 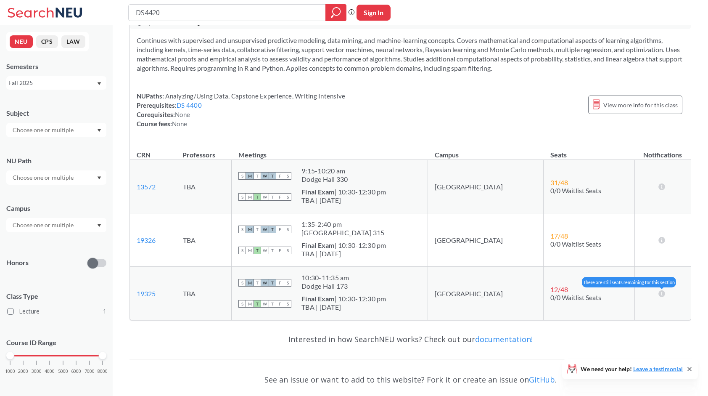 I want to click on a: 19325, so click(x=146, y=293).